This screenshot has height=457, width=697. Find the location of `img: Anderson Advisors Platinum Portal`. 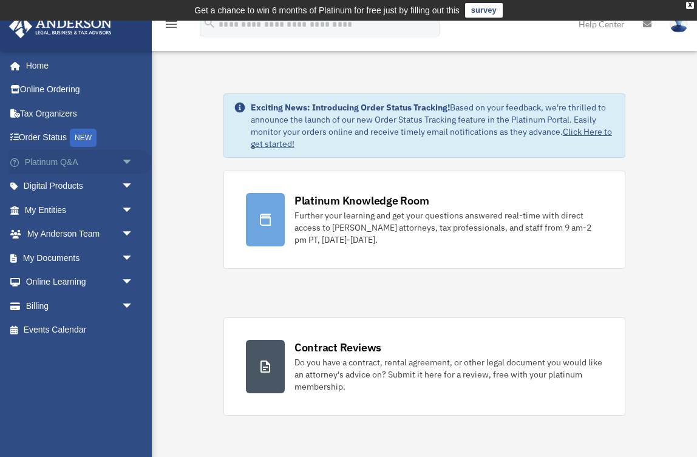

img: Anderson Advisors Platinum Portal is located at coordinates (60, 26).